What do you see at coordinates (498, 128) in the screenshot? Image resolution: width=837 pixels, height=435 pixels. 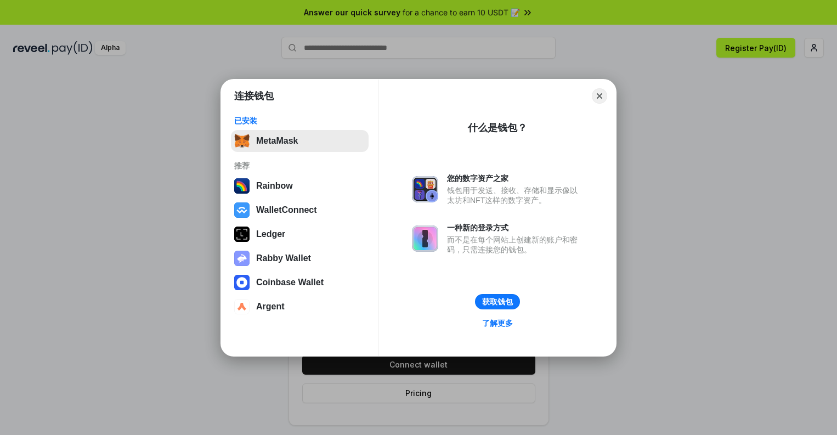 I see `div: 什么是钱包？` at bounding box center [498, 128].